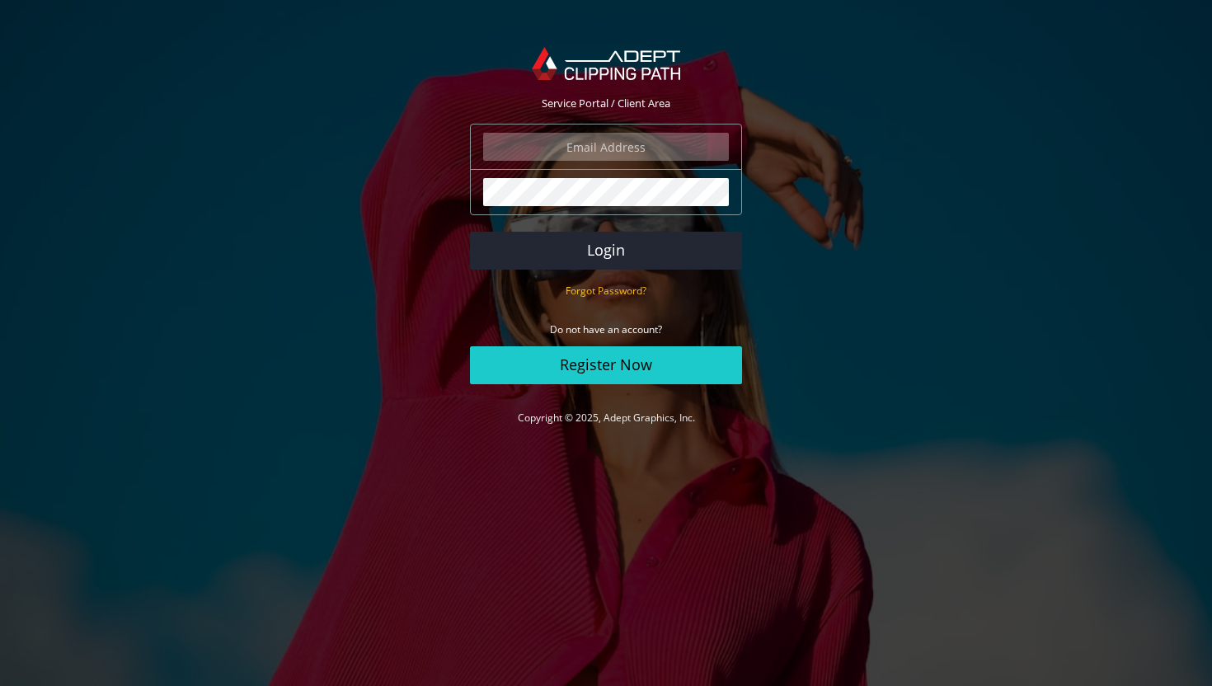 Image resolution: width=1212 pixels, height=686 pixels. Describe the element at coordinates (606, 417) in the screenshot. I see `a: Copyright © 2025, Adept Graphics, Inc.` at that location.